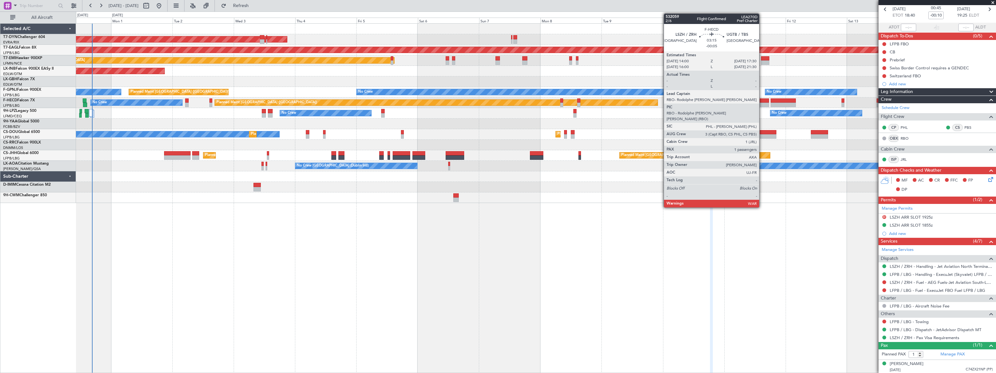 The image size is (996, 373). Describe the element at coordinates (919, 306) in the screenshot. I see `a: LFPB / LBG - Aircraft Noise Fee` at that location.